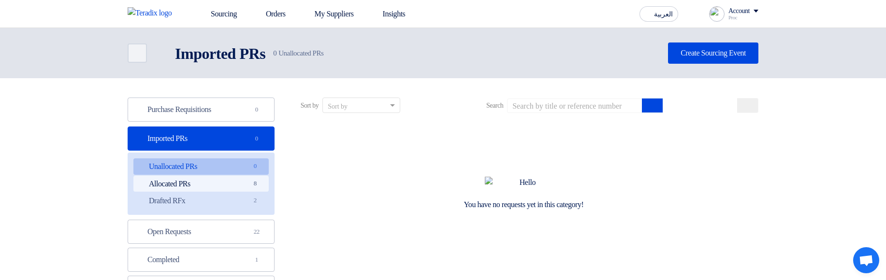  What do you see at coordinates (220, 54) in the screenshot?
I see `h2: Imported PRs` at bounding box center [220, 54].